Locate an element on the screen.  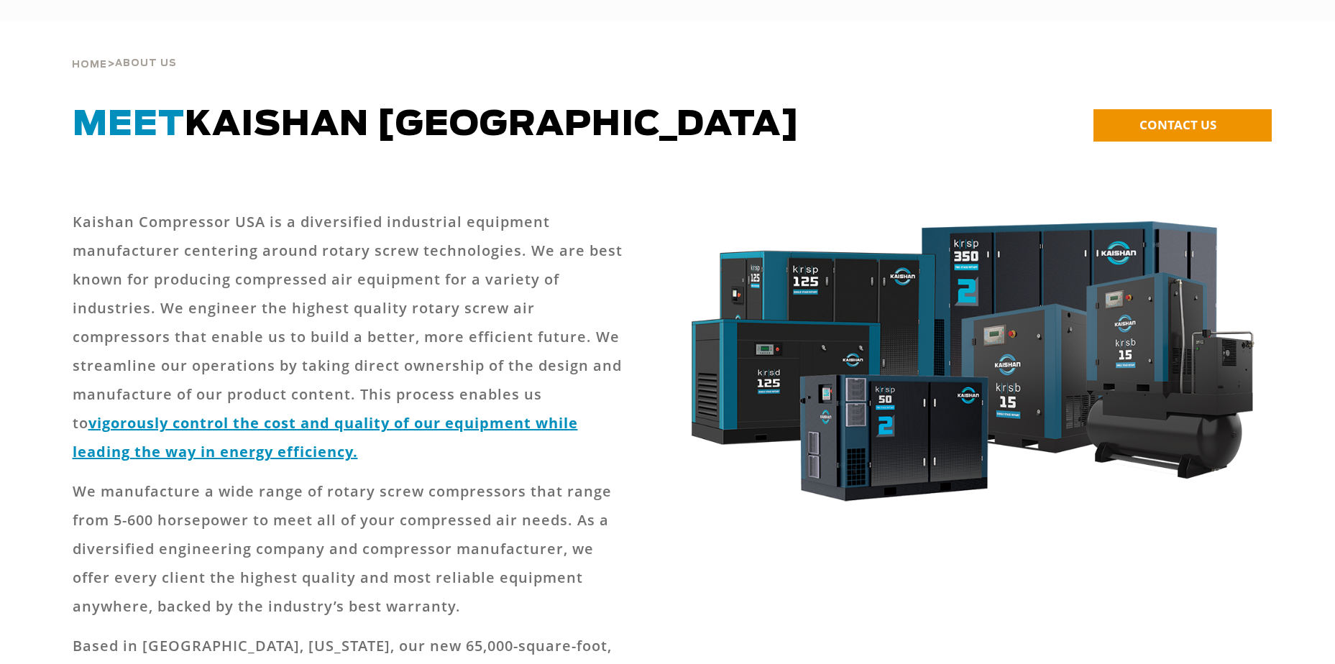
a: Home is located at coordinates (89, 64).